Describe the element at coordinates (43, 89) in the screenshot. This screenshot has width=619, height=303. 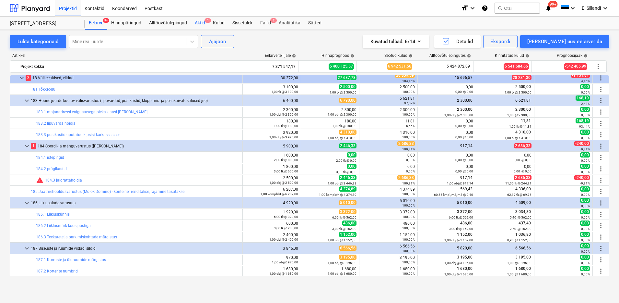
I see `a: 181 Tõkkepuu` at that location.